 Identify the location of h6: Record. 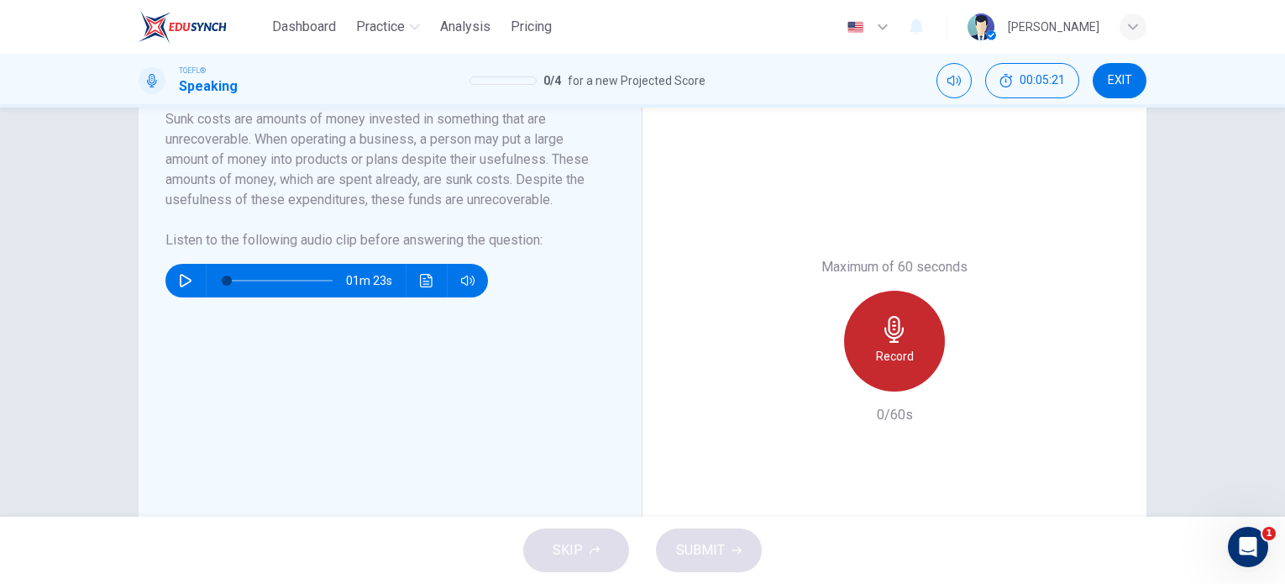
(895, 356).